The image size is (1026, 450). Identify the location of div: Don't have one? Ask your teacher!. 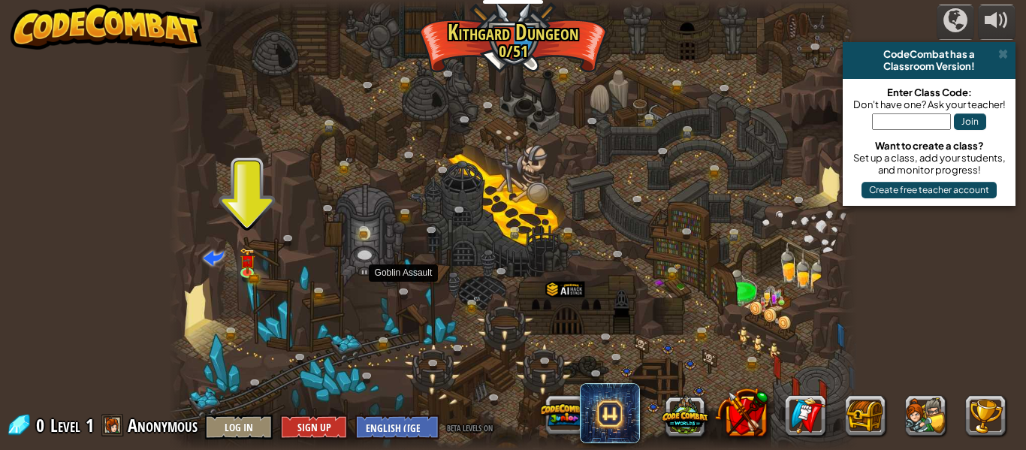
(929, 104).